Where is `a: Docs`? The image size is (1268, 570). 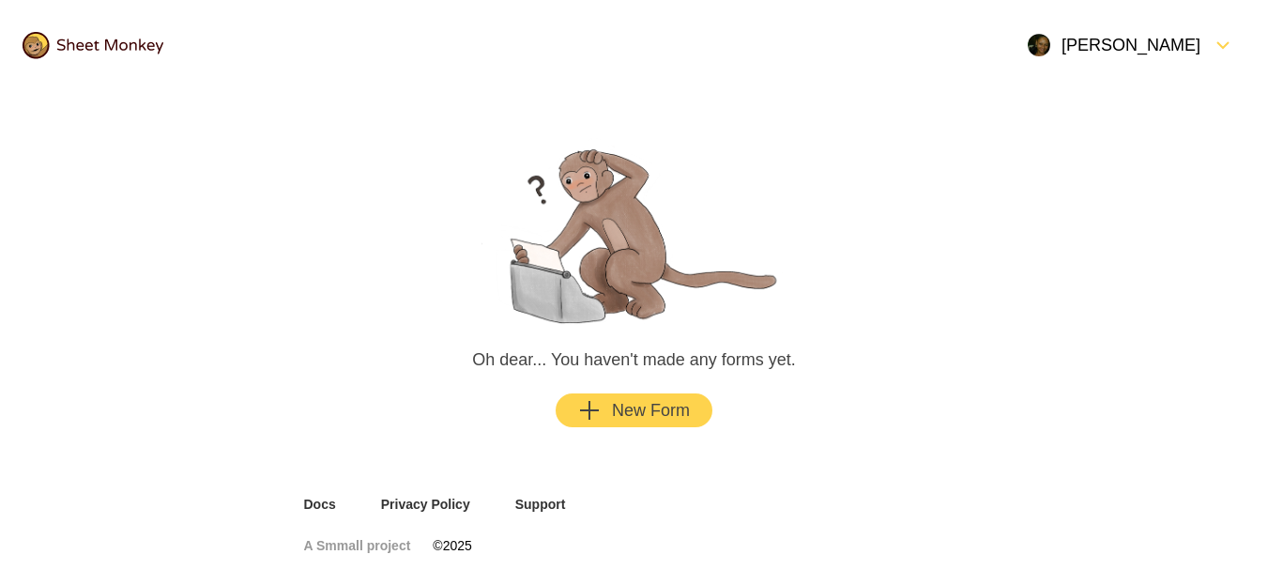
a: Docs is located at coordinates (320, 504).